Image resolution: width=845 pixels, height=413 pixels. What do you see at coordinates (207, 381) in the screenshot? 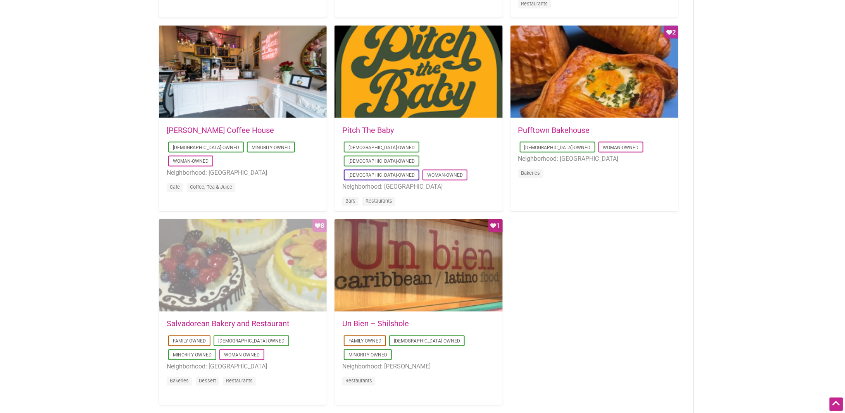
I see `a: Dessert` at bounding box center [207, 381].